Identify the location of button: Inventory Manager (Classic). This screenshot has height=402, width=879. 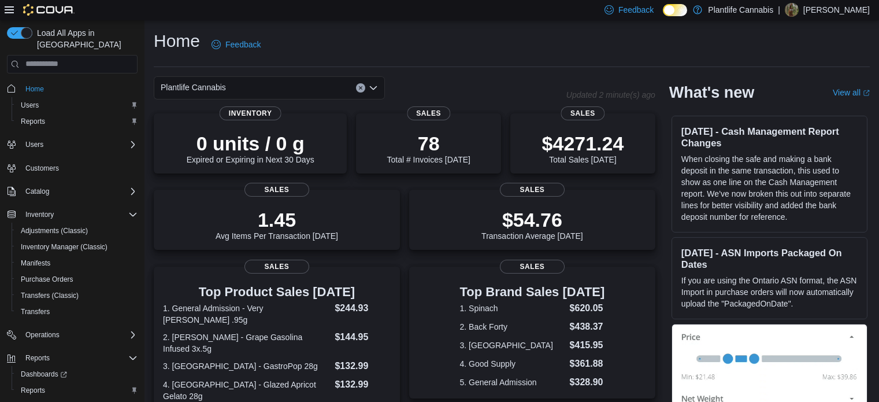
(77, 247).